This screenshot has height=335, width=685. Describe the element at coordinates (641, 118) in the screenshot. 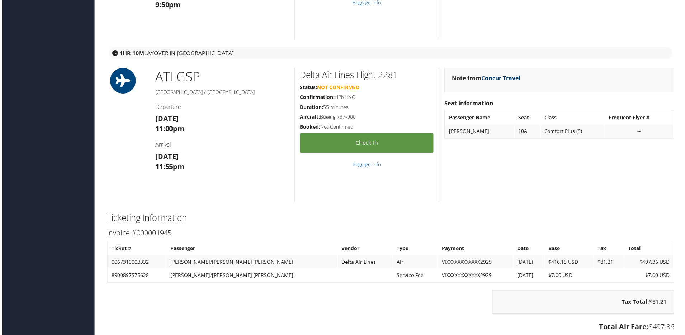

I see `th: Frequent Flyer #` at that location.